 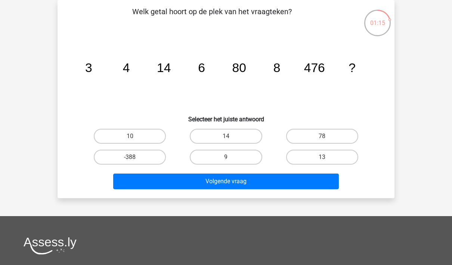 I want to click on tspan: 4, so click(x=126, y=68).